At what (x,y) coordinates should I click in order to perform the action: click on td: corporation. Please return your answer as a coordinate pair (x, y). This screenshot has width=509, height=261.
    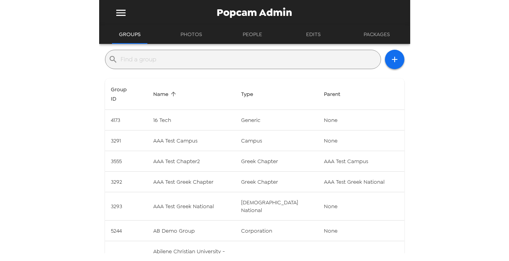
    Looking at the image, I should click on (276, 231).